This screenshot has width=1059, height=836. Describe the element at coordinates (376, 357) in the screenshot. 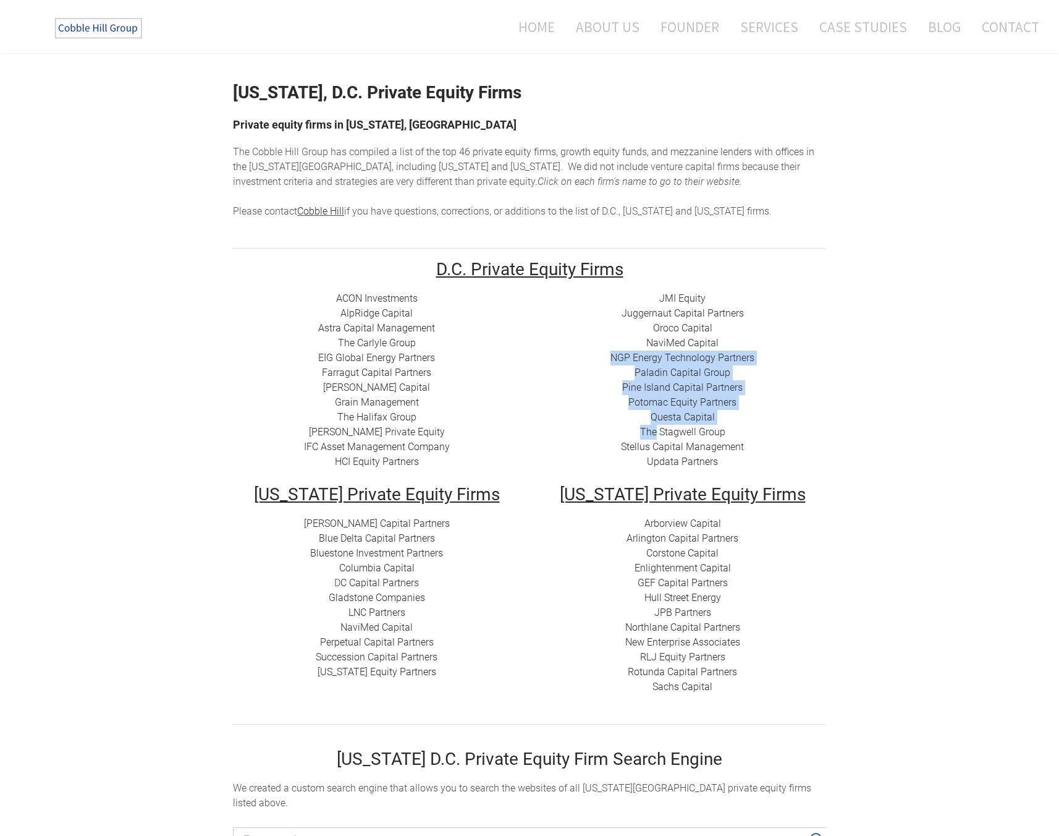

I see `a: EIG Global Energy Partners` at that location.